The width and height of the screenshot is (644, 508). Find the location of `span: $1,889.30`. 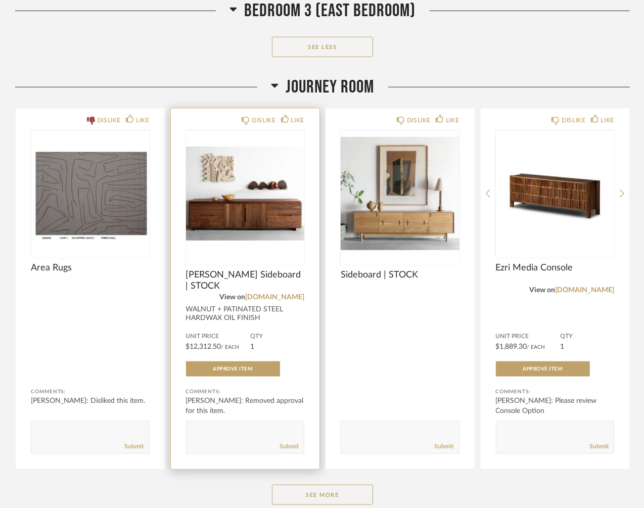

span: $1,889.30 is located at coordinates (512, 347).